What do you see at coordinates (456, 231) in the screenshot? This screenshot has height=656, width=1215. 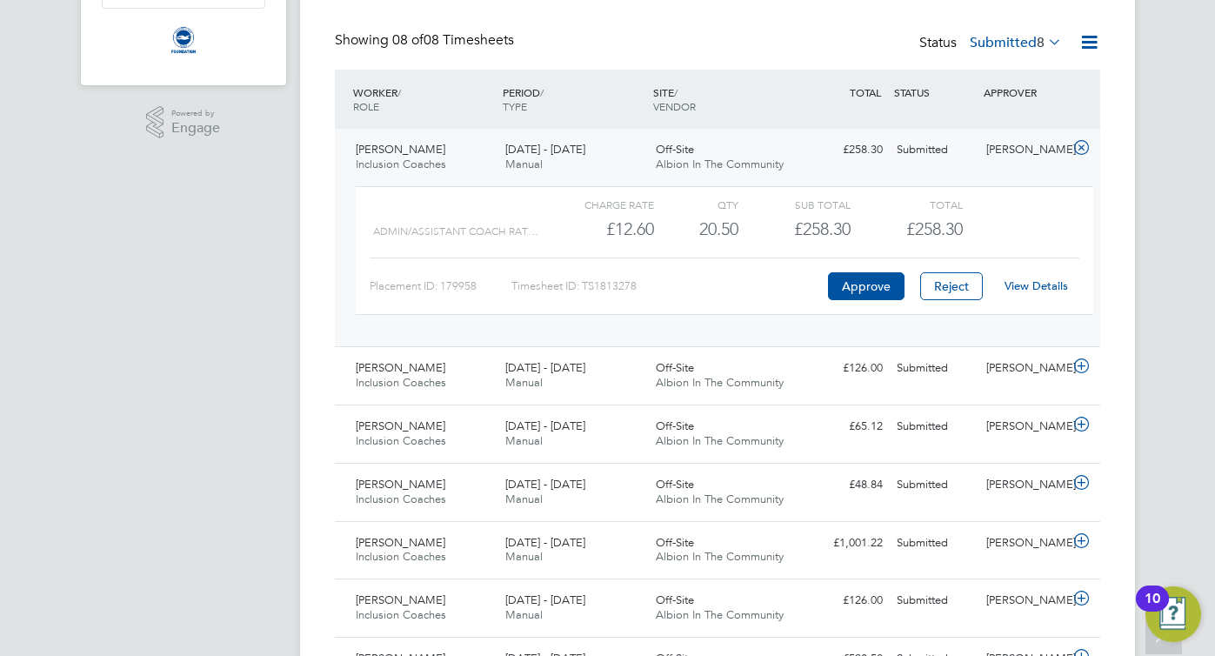 I see `span: Admin/Assistant Coach rat…` at bounding box center [456, 231].